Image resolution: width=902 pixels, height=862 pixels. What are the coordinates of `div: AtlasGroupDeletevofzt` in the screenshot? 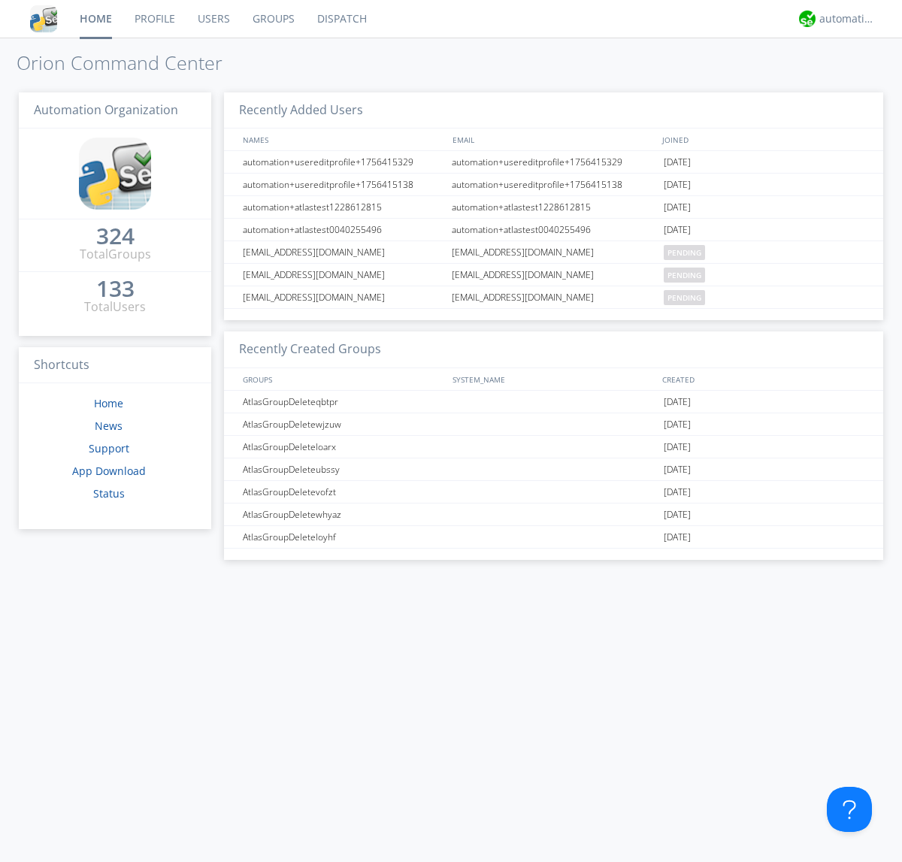 It's located at (343, 492).